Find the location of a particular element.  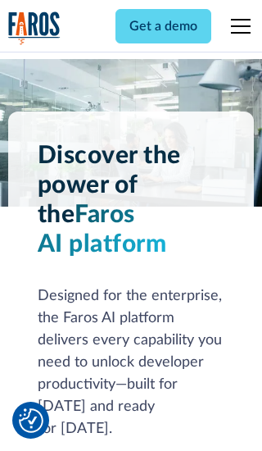

img: Revisit consent button is located at coordinates (31, 421).